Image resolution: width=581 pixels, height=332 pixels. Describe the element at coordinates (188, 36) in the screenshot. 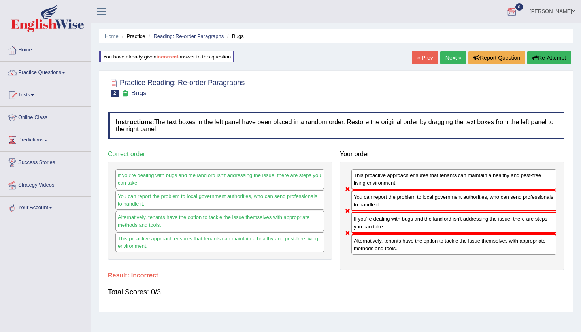

I see `a: Reading: Re-order Paragraphs` at that location.